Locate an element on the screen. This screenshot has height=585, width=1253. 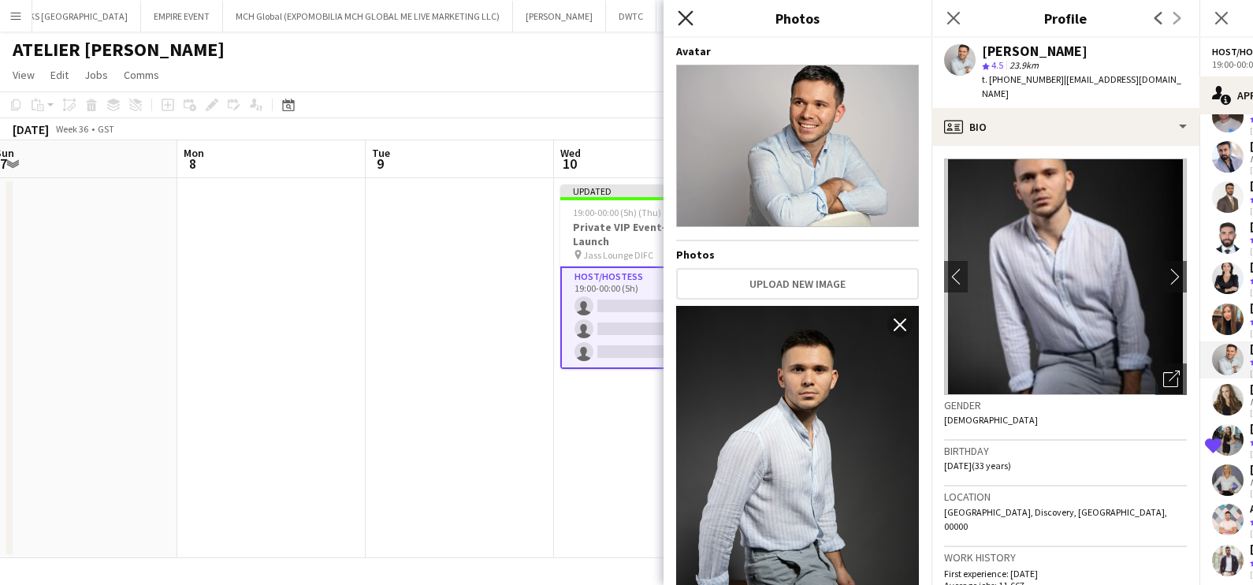
h4: Photos is located at coordinates (797, 255).